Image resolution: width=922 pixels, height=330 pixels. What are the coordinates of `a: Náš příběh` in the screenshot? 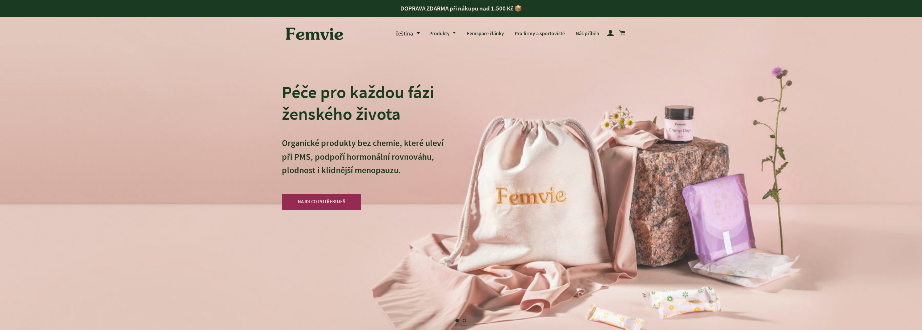 It's located at (587, 34).